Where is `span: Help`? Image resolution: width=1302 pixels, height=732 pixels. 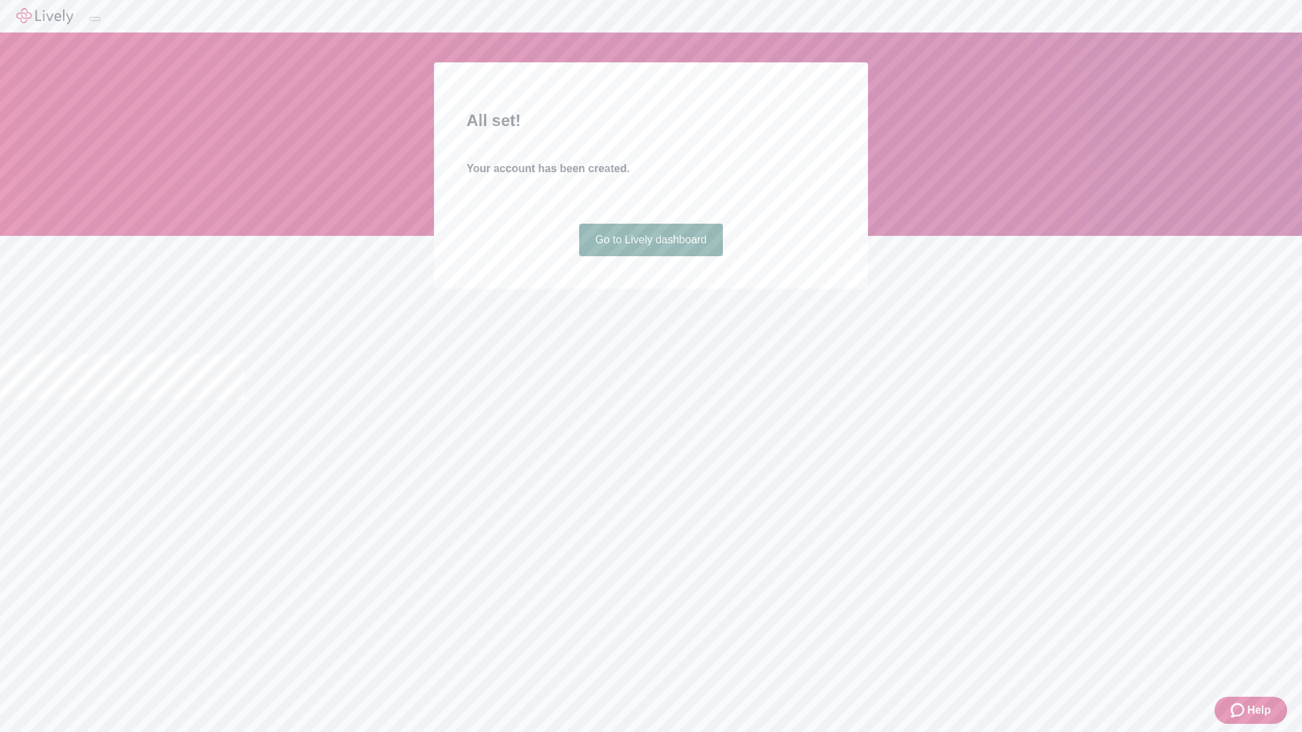 span: Help is located at coordinates (1259, 711).